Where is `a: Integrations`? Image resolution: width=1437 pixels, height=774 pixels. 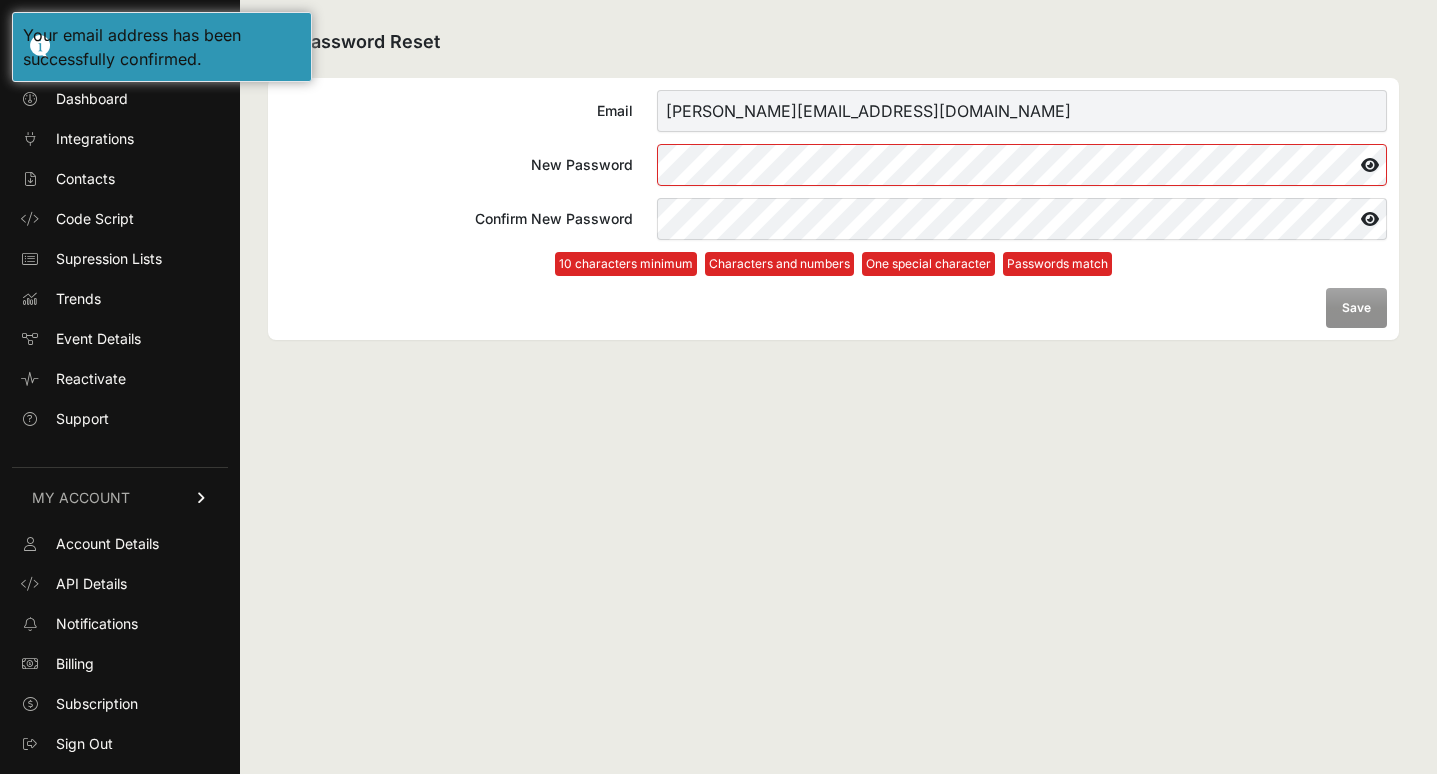
a: Integrations is located at coordinates (120, 139).